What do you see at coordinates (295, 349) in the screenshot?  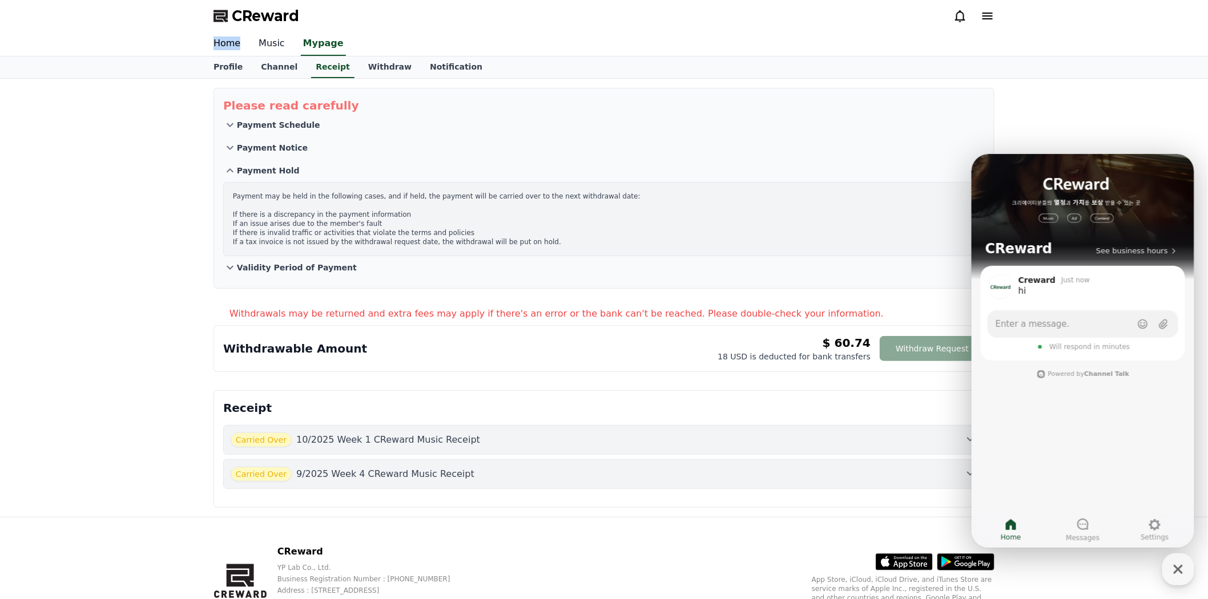 I see `p: Withdrawable Amount` at bounding box center [295, 349].